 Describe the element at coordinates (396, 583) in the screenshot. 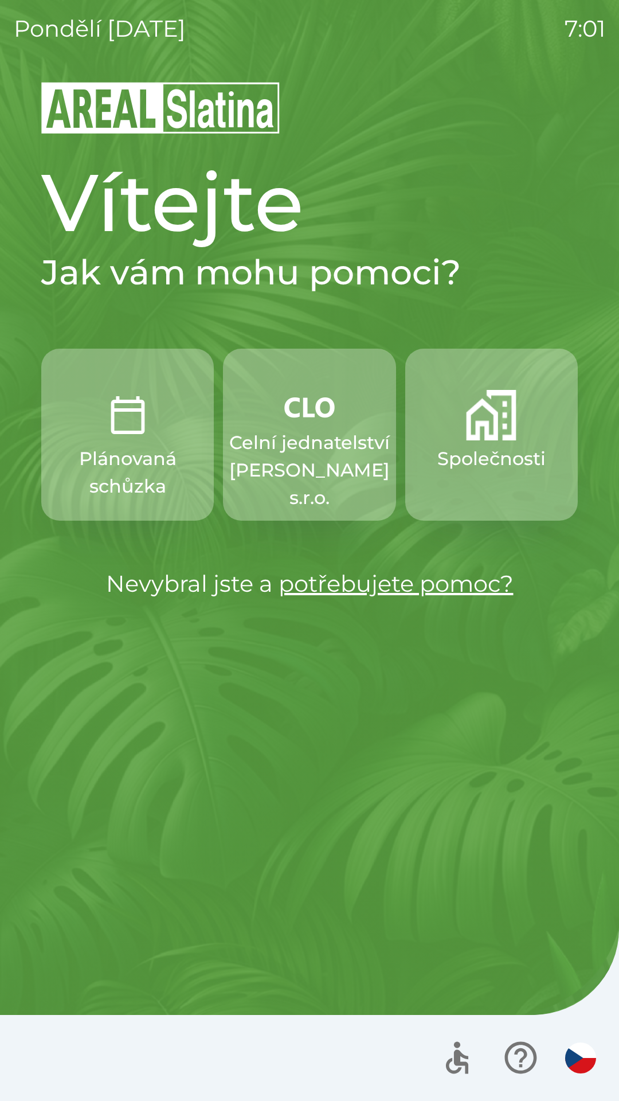

I see `a: potřebujete pomoc?` at that location.